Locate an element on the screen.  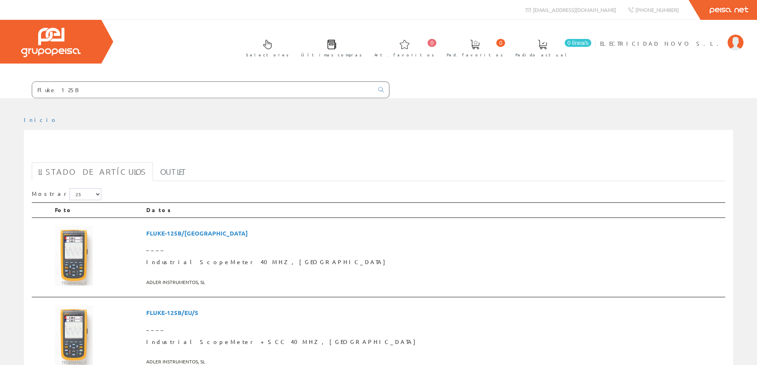
span: Selectores is located at coordinates (267, 55).